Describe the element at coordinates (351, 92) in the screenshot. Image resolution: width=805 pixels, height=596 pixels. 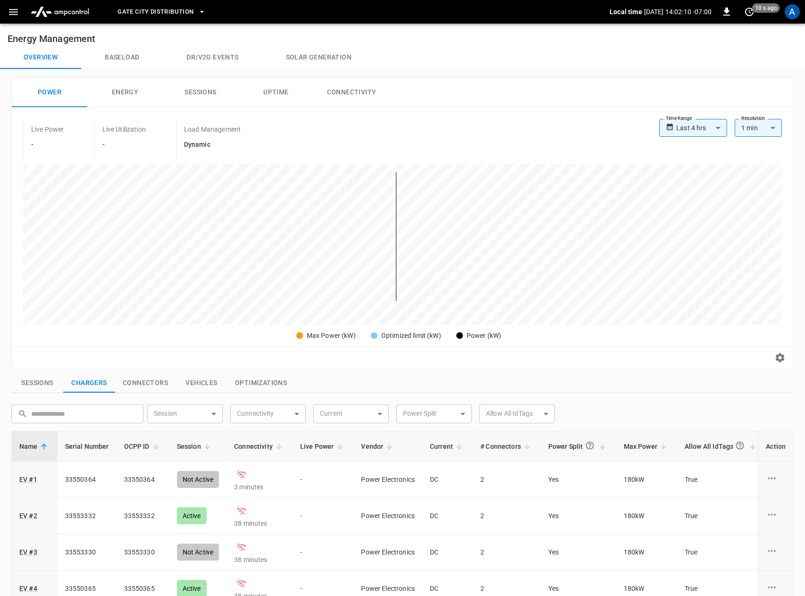
I see `button: Connectivity` at that location.